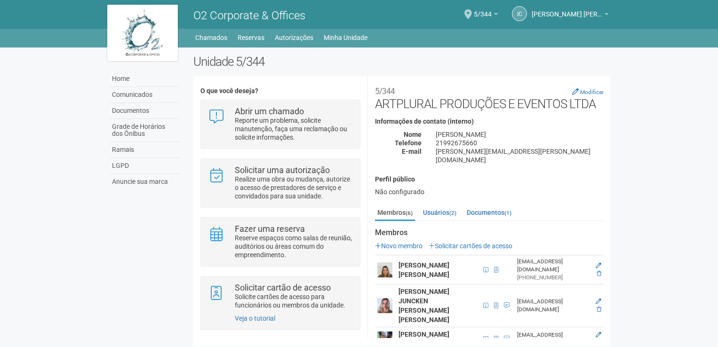 Image resolution: width=718 pixels, height=347 pixels. What do you see at coordinates (144, 111) in the screenshot?
I see `a: Documentos` at bounding box center [144, 111].